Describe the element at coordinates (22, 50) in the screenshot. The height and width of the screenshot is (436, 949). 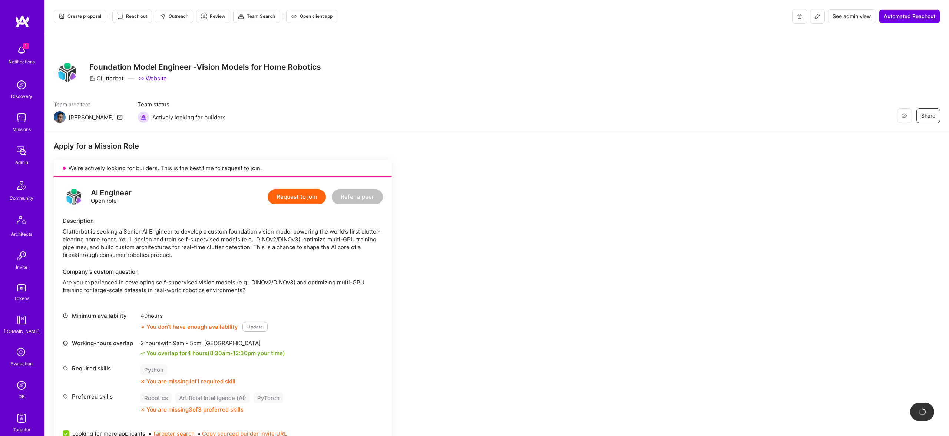
I see `img: bell` at that location.